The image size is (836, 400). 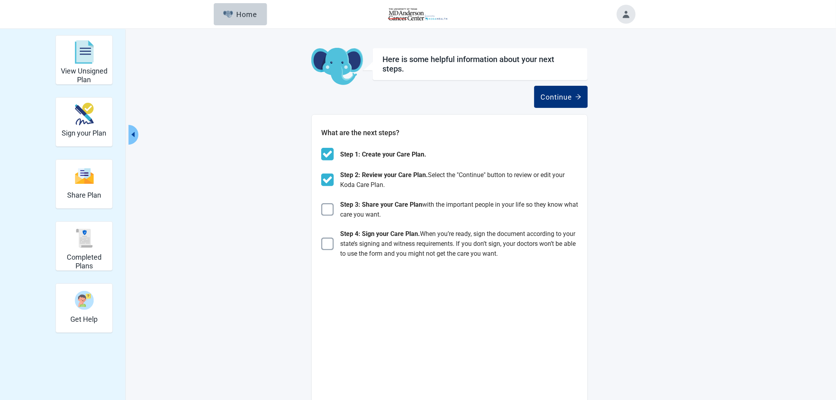 What do you see at coordinates (480, 64) in the screenshot?
I see `div: Here is some helpful information about your next steps.` at bounding box center [480, 64].